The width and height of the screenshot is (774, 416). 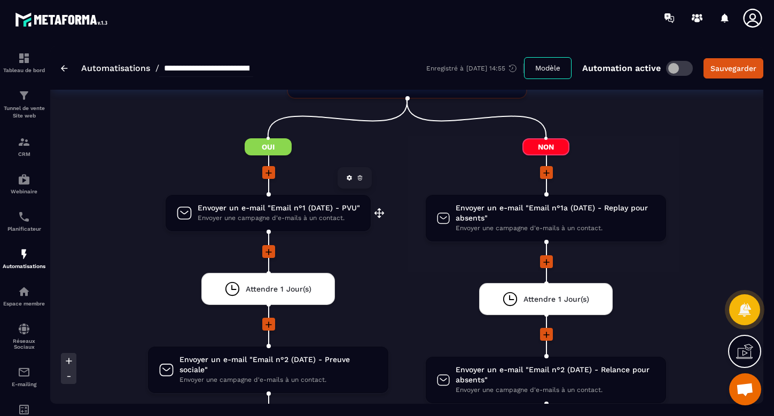 What do you see at coordinates (733, 68) in the screenshot?
I see `button: Sauvegarder` at bounding box center [733, 68].